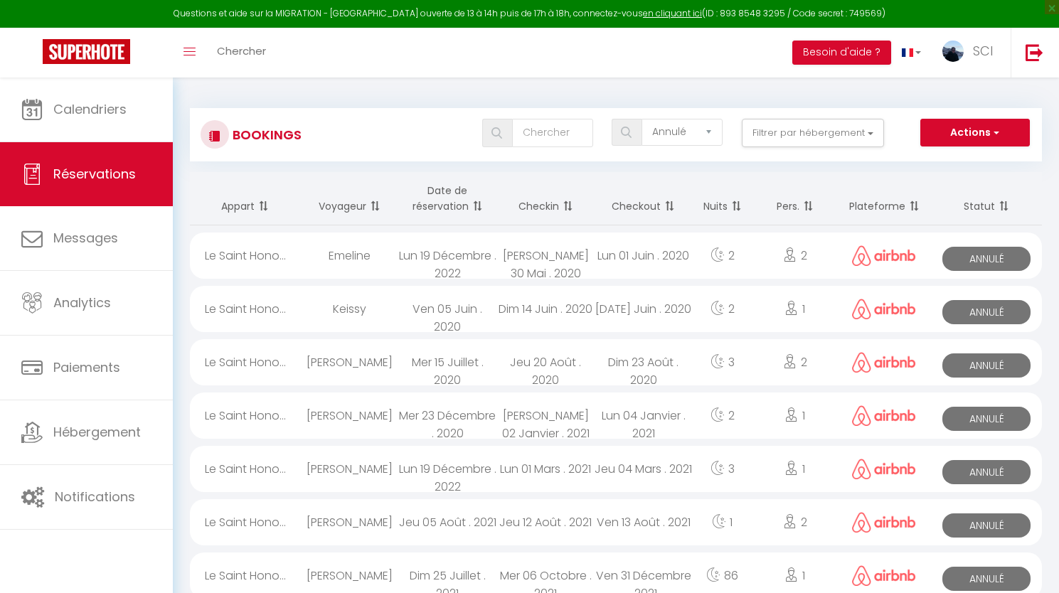 The image size is (1059, 593). Describe the element at coordinates (245, 198) in the screenshot. I see `th: Sort by rentals` at that location.